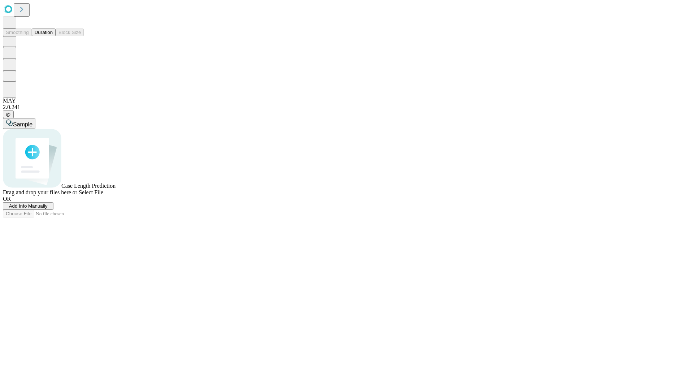 The image size is (693, 390). What do you see at coordinates (28, 206) in the screenshot?
I see `button: Add Info Manually` at bounding box center [28, 206].